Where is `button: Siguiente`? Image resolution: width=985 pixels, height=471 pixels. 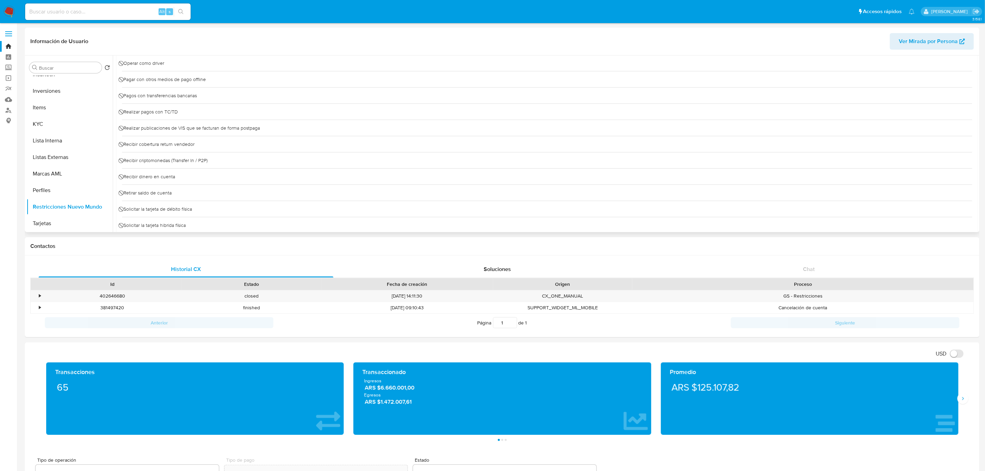 button: Siguiente is located at coordinates (845, 323).